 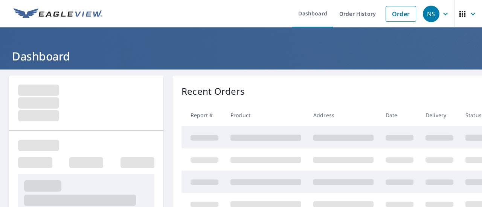 What do you see at coordinates (399, 115) in the screenshot?
I see `th: Date` at bounding box center [399, 115].